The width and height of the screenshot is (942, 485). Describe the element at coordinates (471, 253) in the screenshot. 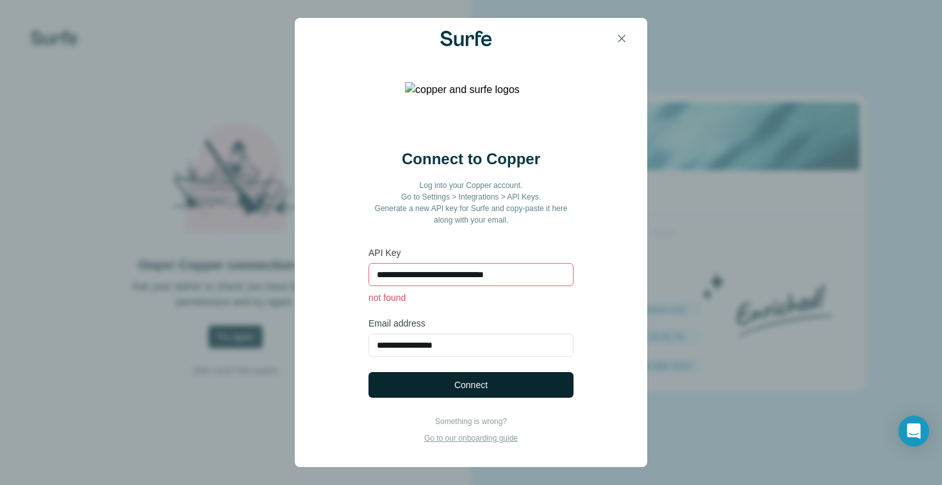

I see `label: API Key` at that location.